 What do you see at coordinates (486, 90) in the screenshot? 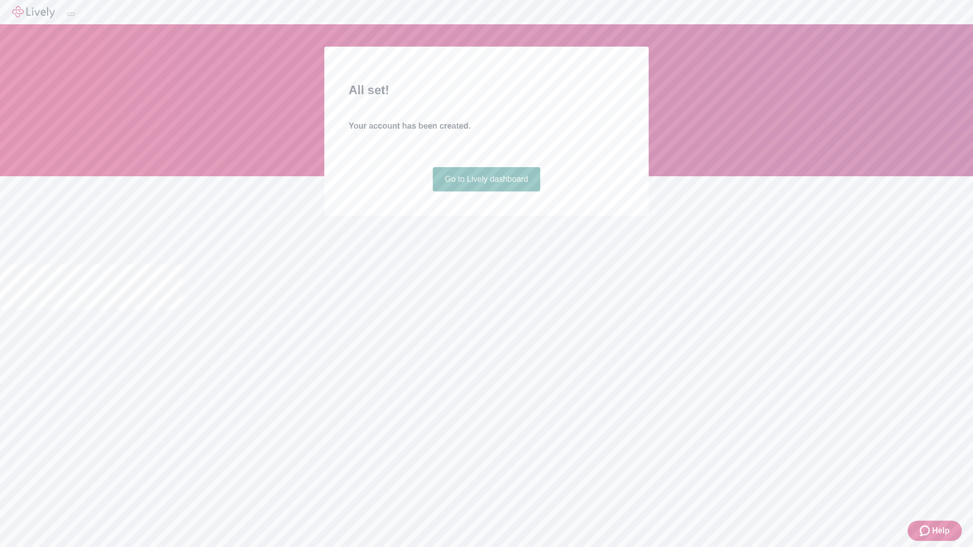
I see `h2: All set!` at bounding box center [486, 90].